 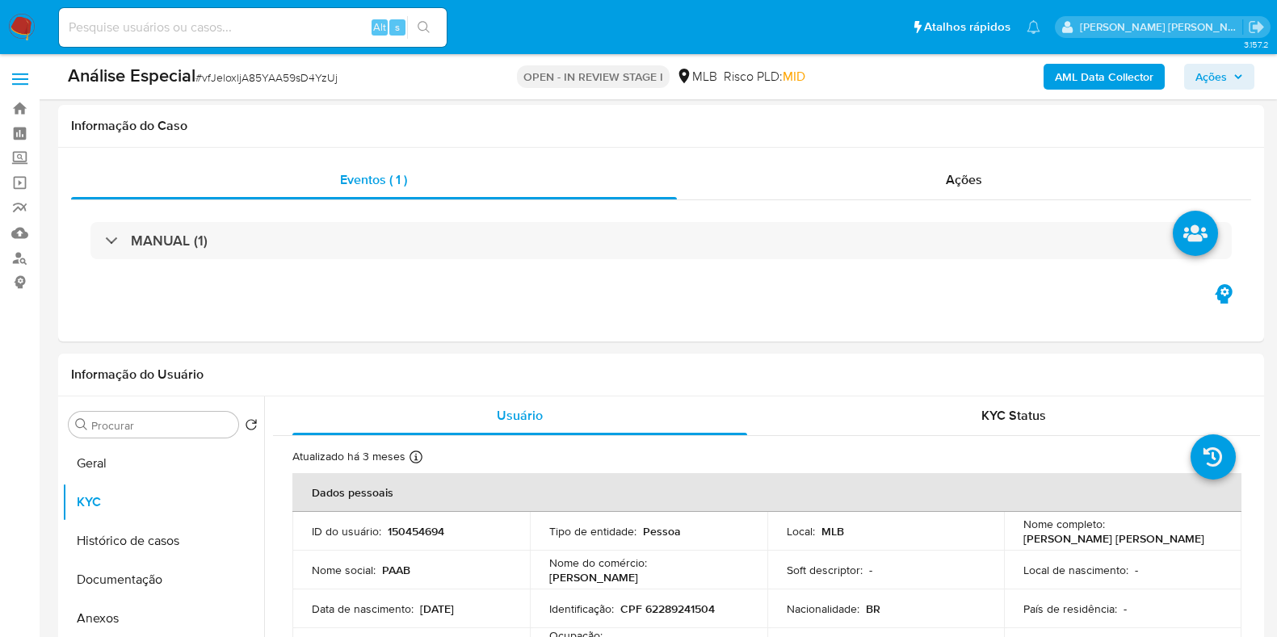 What do you see at coordinates (1104, 77) in the screenshot?
I see `button: AML Data Collector` at bounding box center [1104, 77].